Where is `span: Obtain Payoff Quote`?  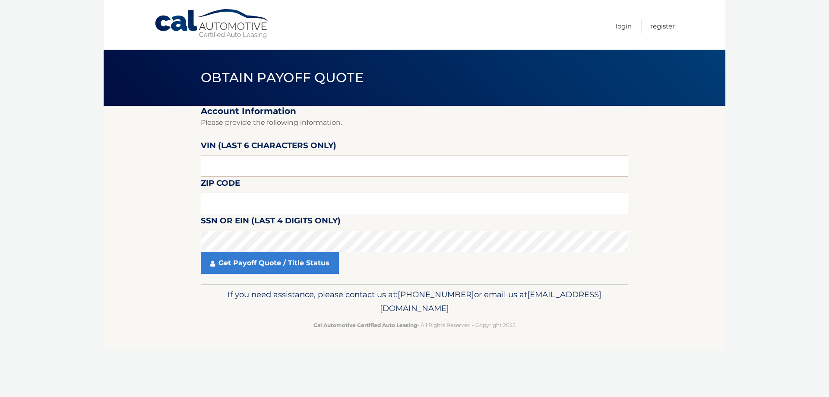 span: Obtain Payoff Quote is located at coordinates (282, 77).